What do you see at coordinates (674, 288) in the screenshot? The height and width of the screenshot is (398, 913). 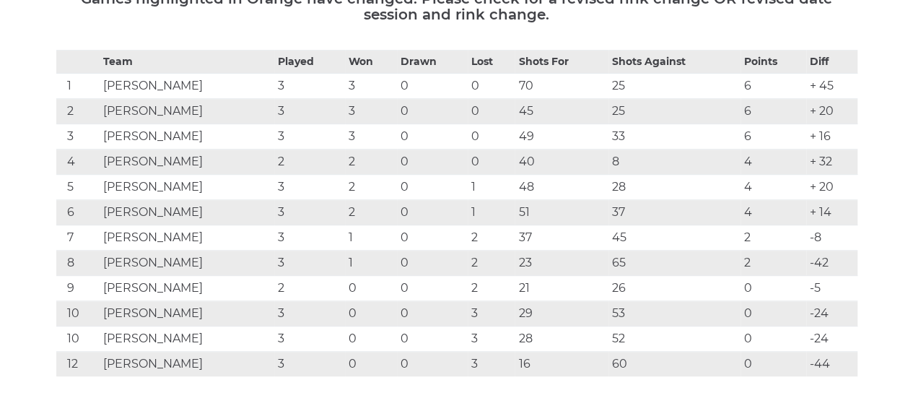 I see `td: 26` at bounding box center [674, 288].